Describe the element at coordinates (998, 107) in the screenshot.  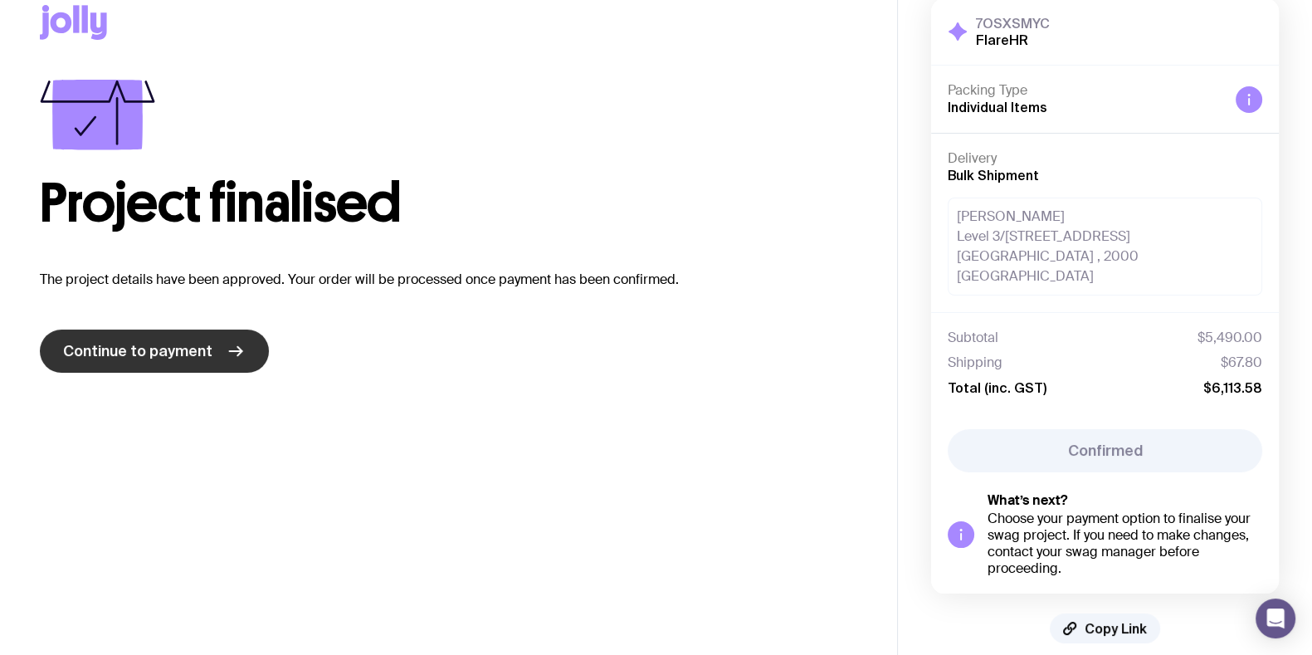
I see `span: Individual Items` at that location.